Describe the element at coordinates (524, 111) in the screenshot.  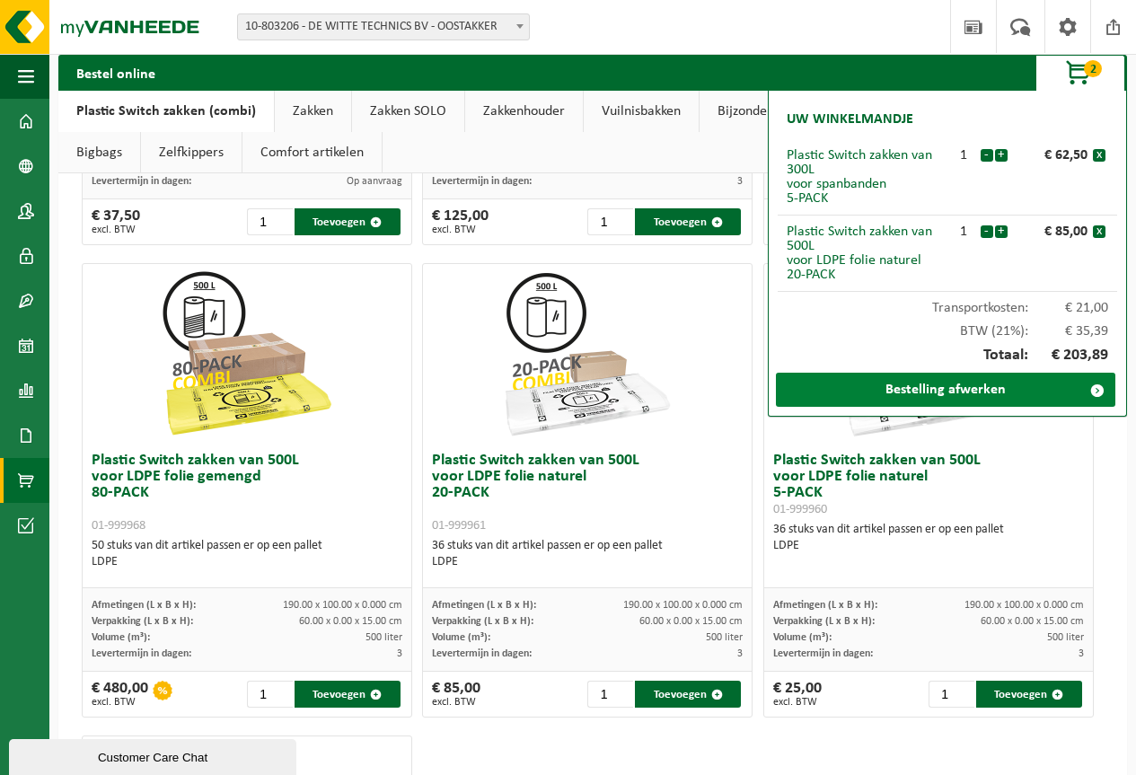
I see `a: Zakkenhouder` at that location.